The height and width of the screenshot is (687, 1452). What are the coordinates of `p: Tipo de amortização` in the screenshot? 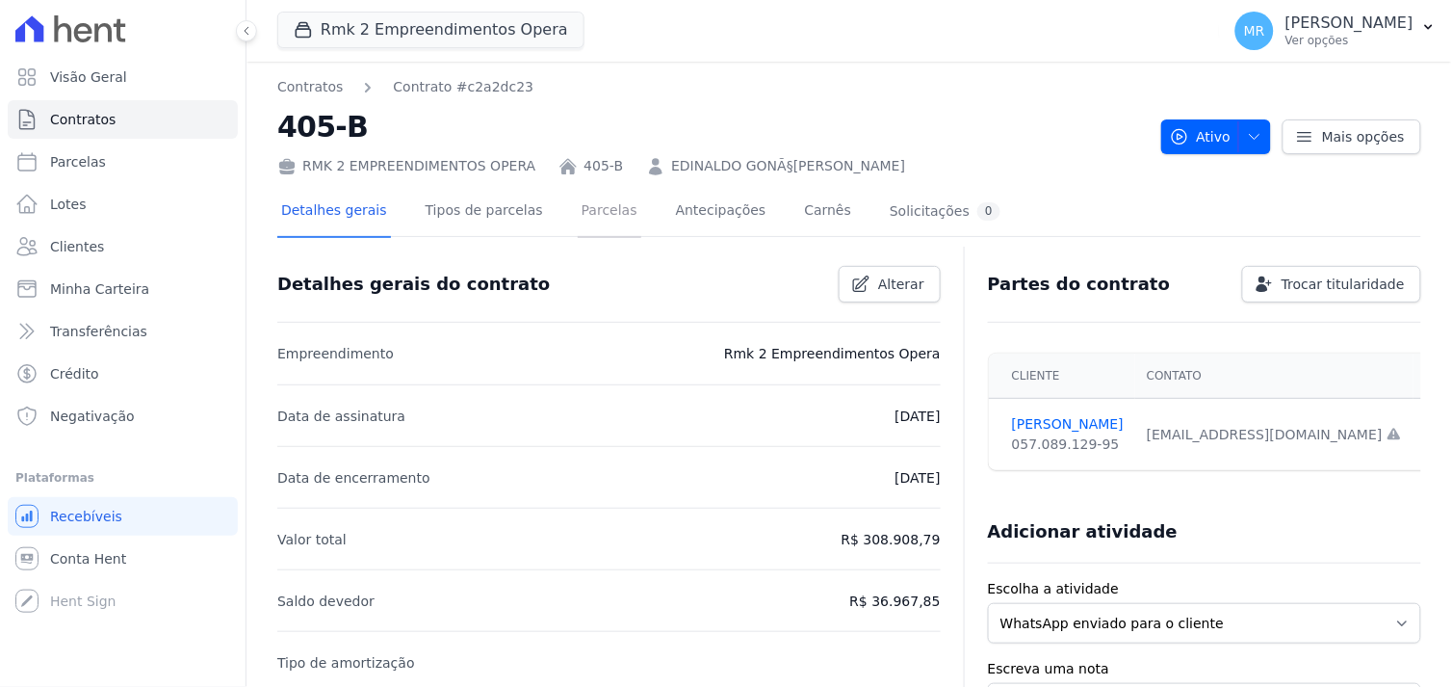 It's located at (346, 662).